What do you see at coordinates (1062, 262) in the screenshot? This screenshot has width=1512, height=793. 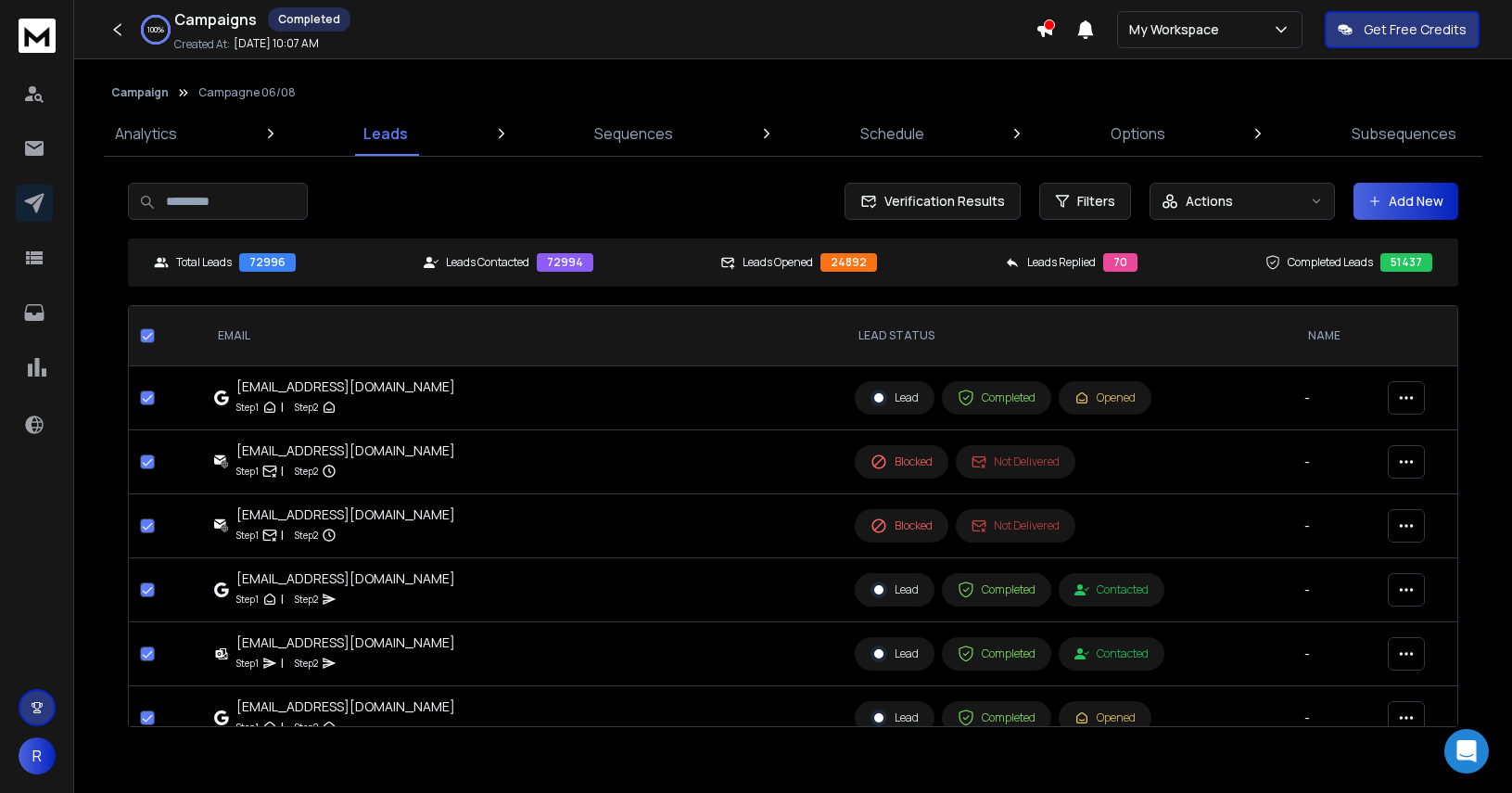 I see `p: Leads Replied` at bounding box center [1062, 262].